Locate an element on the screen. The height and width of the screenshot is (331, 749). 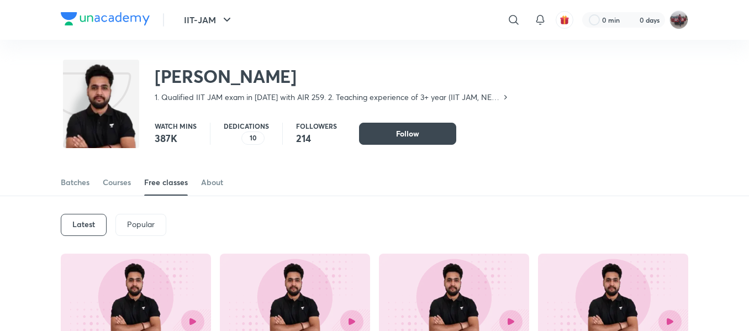
a: Batches is located at coordinates (75, 182).